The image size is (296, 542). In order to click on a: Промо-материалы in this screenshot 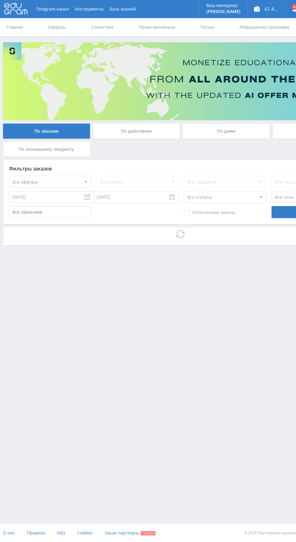, I will do `click(157, 27)`.